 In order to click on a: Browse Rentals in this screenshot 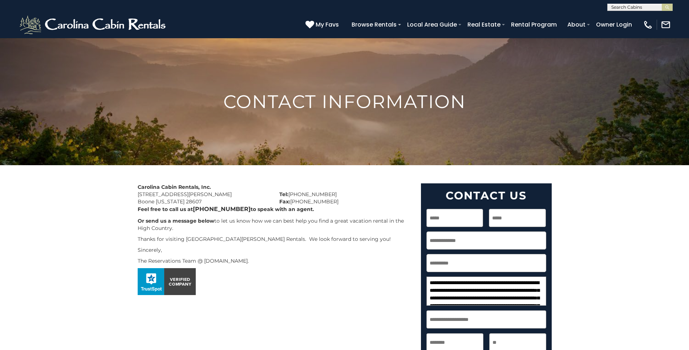, I will do `click(374, 24)`.